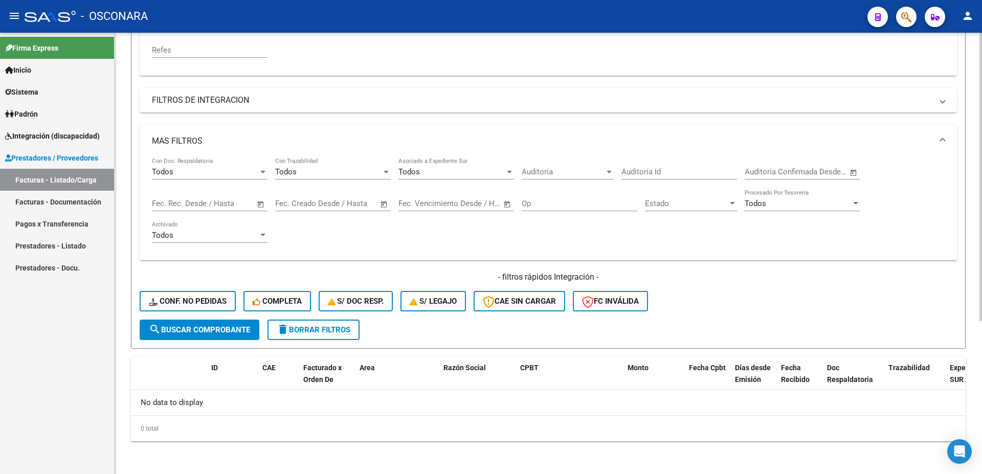 Image resolution: width=982 pixels, height=474 pixels. What do you see at coordinates (356, 301) in the screenshot?
I see `span: S/ Doc Resp.` at bounding box center [356, 301].